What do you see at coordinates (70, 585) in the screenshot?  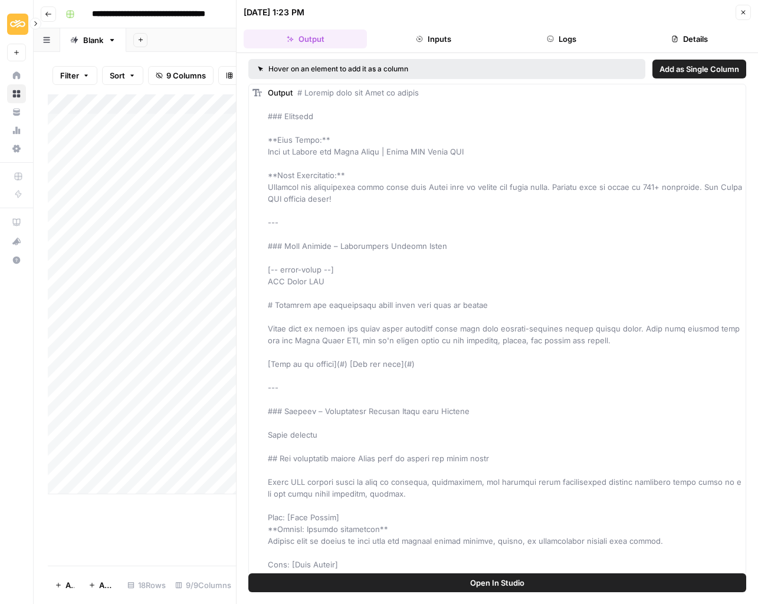 I see `span: Add Row` at bounding box center [70, 585].